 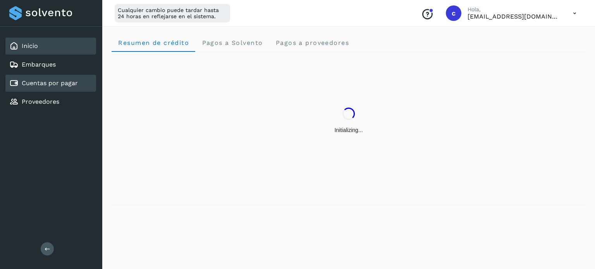 What do you see at coordinates (39, 64) in the screenshot?
I see `a: Embarques` at bounding box center [39, 64].